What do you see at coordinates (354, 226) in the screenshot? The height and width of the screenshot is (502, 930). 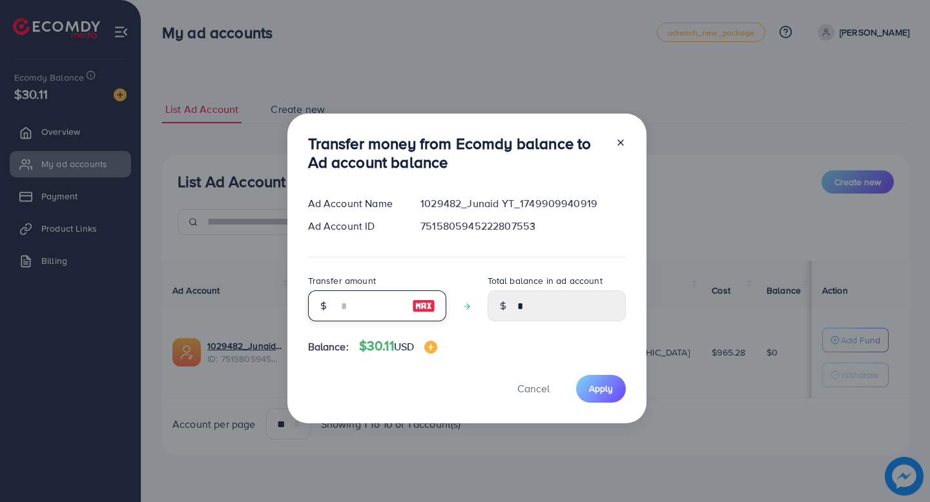 I see `div: Ad Account ID` at bounding box center [354, 226].